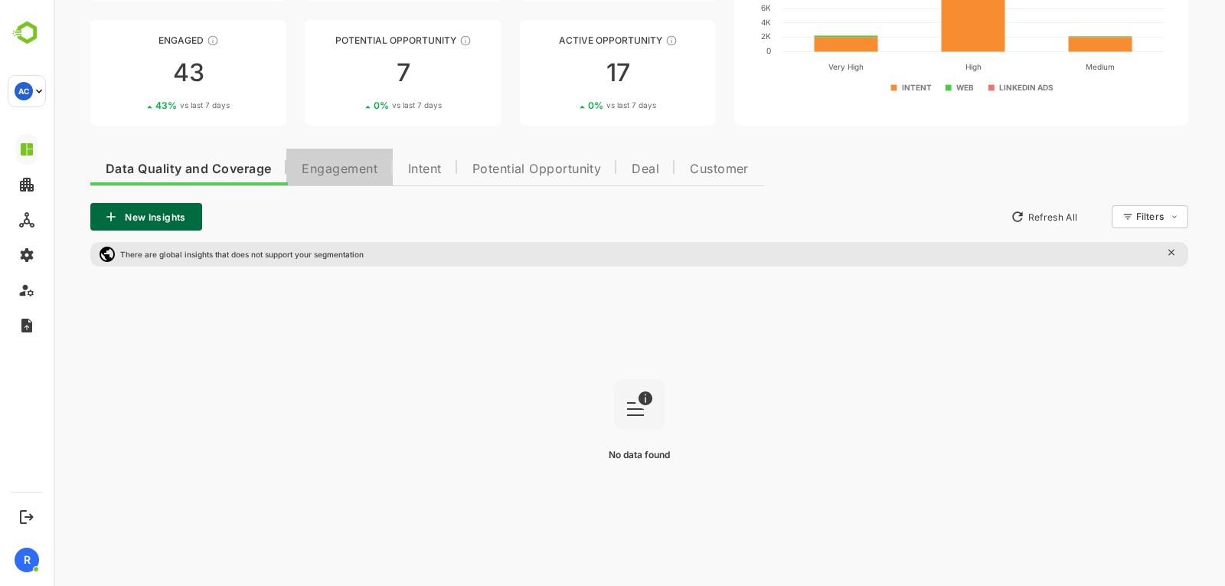  What do you see at coordinates (483, 169) in the screenshot?
I see `span: Potential Opportunity` at bounding box center [483, 169].